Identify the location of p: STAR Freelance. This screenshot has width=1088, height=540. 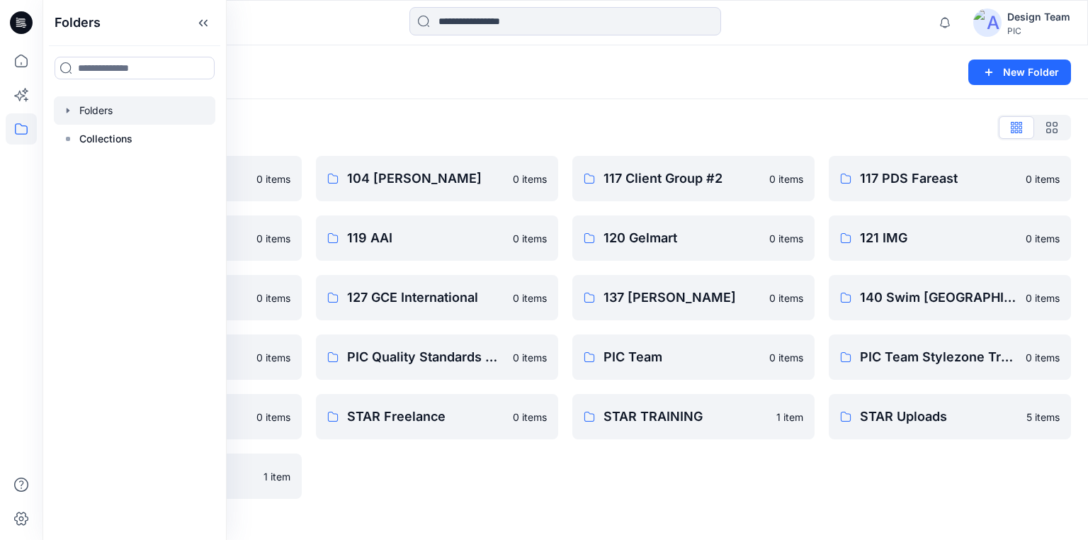
(426, 416).